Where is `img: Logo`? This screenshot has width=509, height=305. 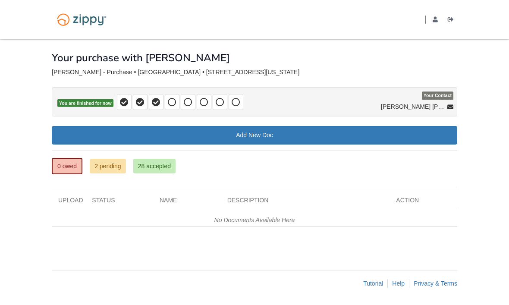
img: Logo is located at coordinates (81, 19).